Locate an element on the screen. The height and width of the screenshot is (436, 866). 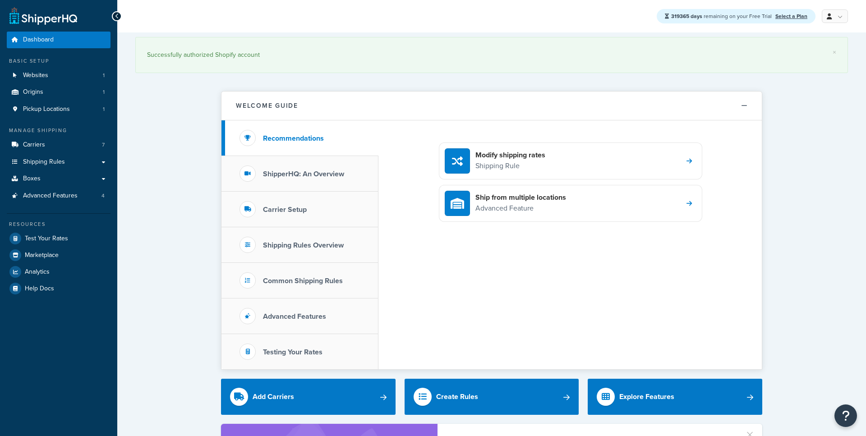
span: Dashboard is located at coordinates (38, 40).